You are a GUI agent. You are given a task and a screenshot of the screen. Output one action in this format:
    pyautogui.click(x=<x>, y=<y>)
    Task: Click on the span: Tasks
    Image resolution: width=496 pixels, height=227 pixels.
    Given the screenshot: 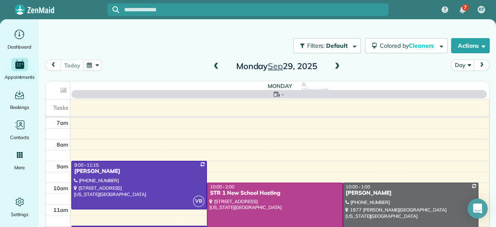 What is the action you would take?
    pyautogui.click(x=61, y=108)
    